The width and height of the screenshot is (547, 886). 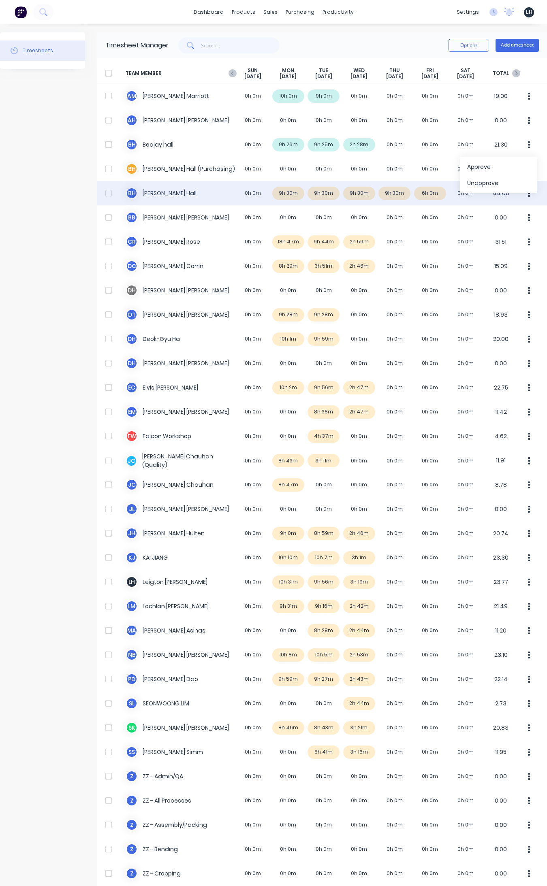 What do you see at coordinates (501, 73) in the screenshot?
I see `span: TOTAL` at bounding box center [501, 73].